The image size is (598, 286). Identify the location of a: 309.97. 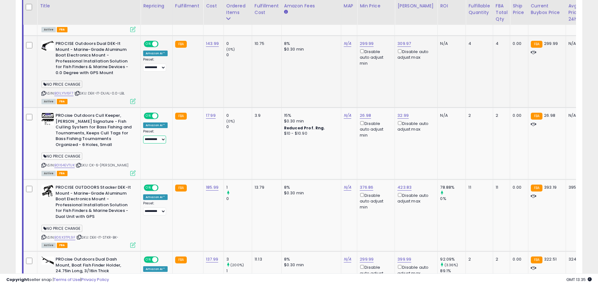
(404, 44).